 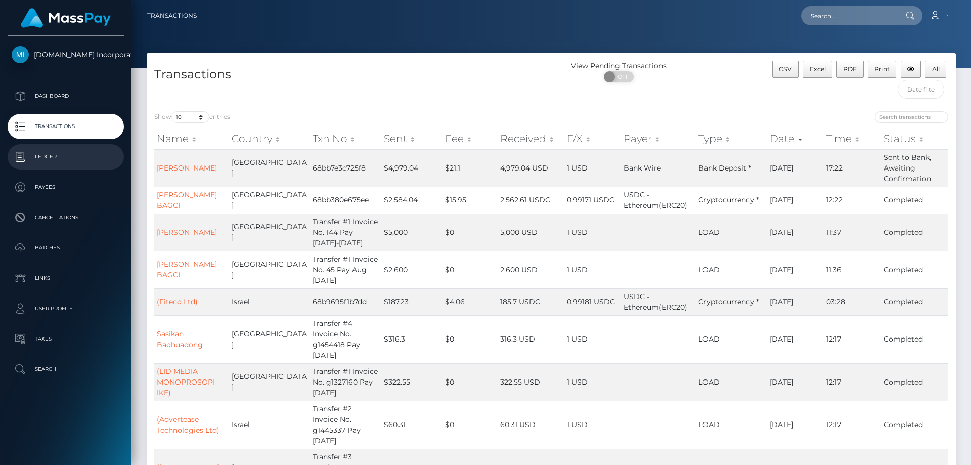 What do you see at coordinates (66, 369) in the screenshot?
I see `p: Search` at bounding box center [66, 369].